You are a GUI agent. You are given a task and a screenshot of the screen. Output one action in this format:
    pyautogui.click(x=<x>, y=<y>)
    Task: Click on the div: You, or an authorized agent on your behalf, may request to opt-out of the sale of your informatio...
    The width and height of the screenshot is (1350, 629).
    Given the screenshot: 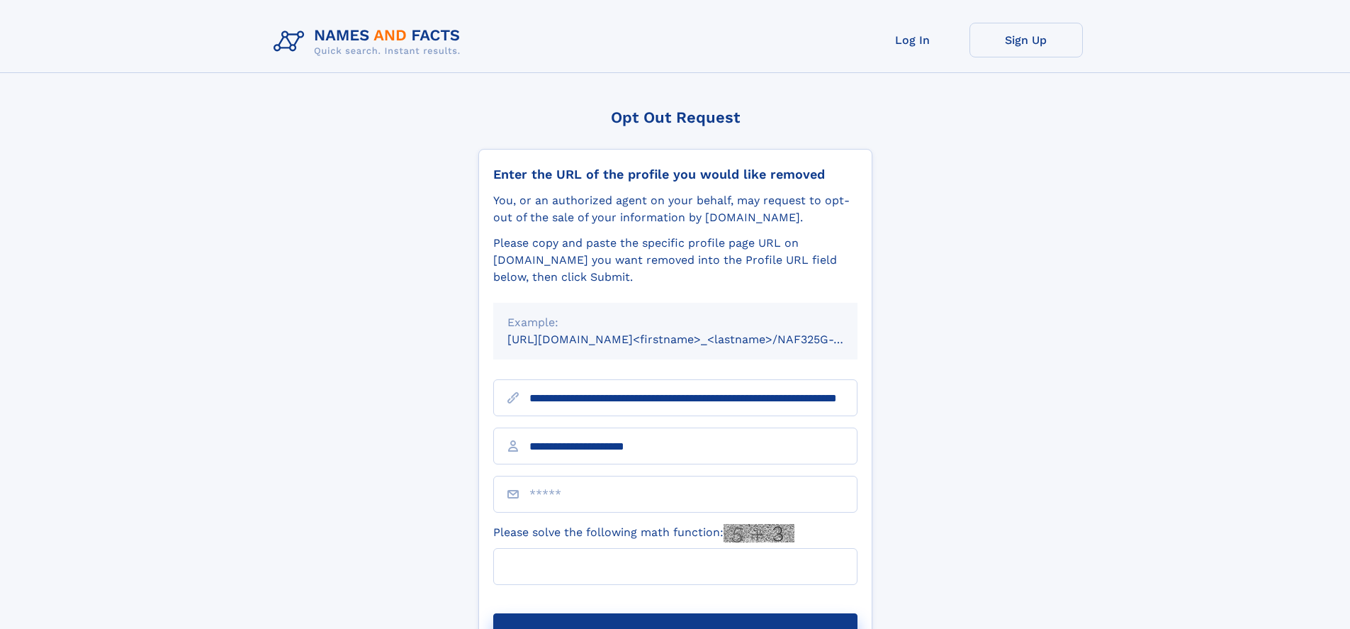 What is the action you would take?
    pyautogui.click(x=675, y=209)
    